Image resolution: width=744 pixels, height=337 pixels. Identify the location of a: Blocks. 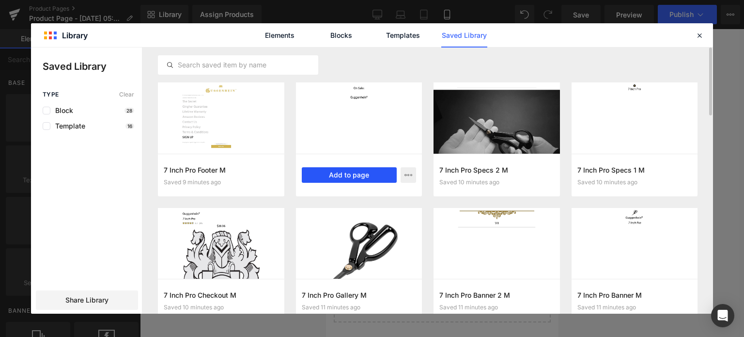
(341, 35).